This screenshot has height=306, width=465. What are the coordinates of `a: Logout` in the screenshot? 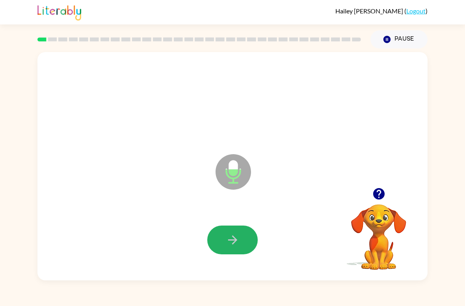 It's located at (416, 11).